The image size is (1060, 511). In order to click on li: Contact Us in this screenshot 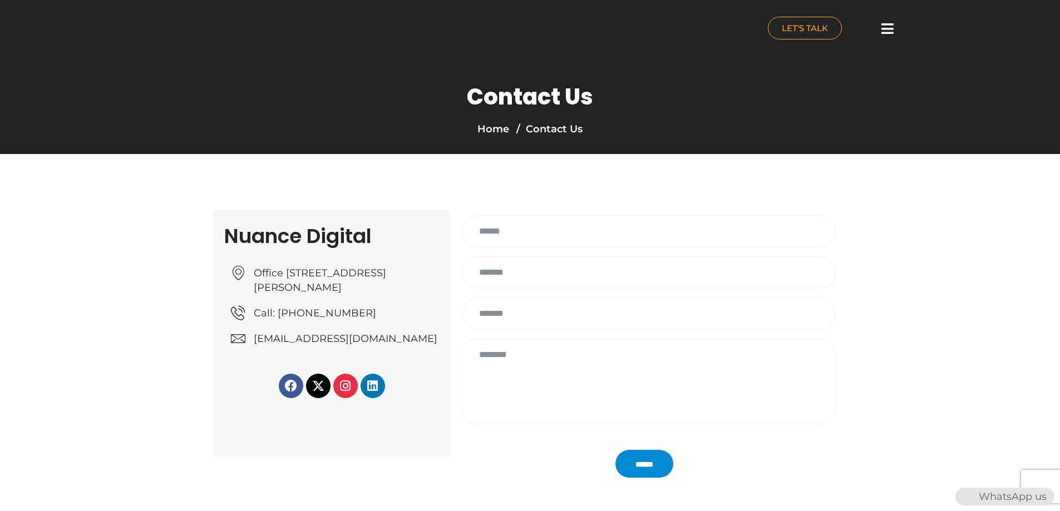, I will do `click(548, 129)`.